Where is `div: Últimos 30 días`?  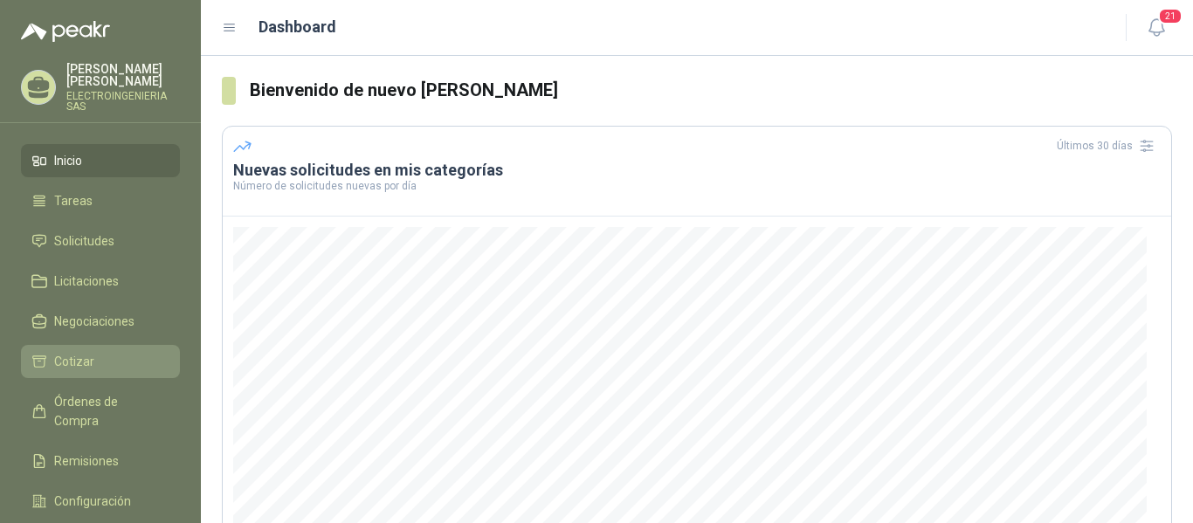 div: Últimos 30 días is located at coordinates (1108, 146).